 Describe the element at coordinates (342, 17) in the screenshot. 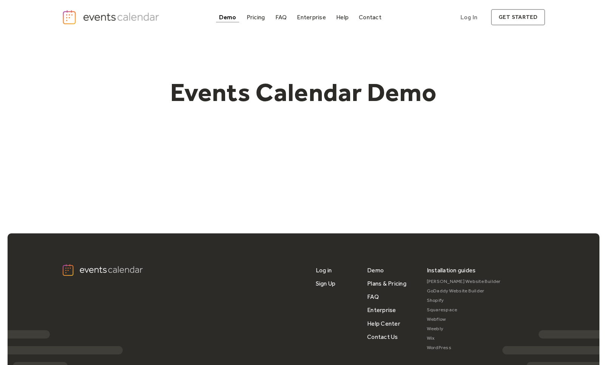

I see `a: Help` at that location.